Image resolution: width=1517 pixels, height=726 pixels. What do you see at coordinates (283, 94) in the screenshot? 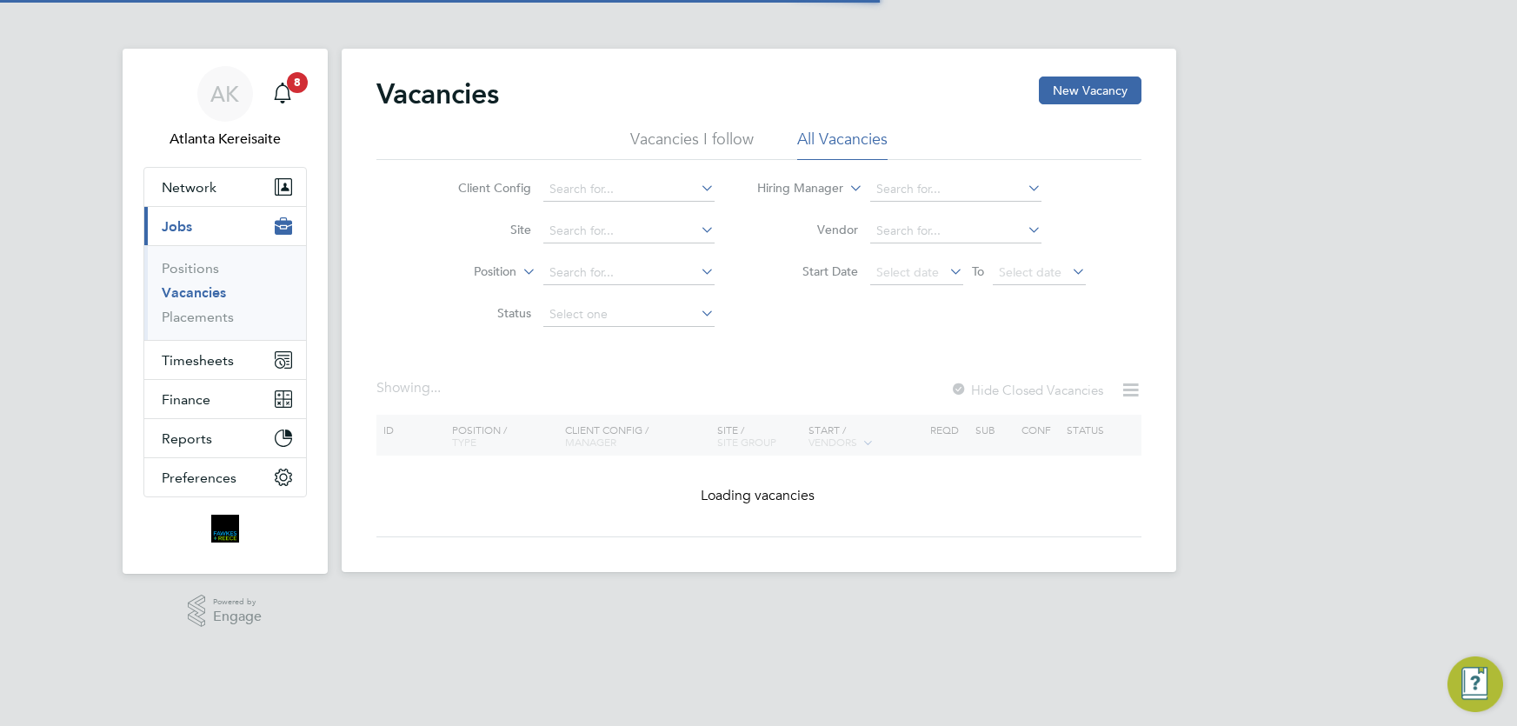
I see `a: 8` at bounding box center [283, 94].